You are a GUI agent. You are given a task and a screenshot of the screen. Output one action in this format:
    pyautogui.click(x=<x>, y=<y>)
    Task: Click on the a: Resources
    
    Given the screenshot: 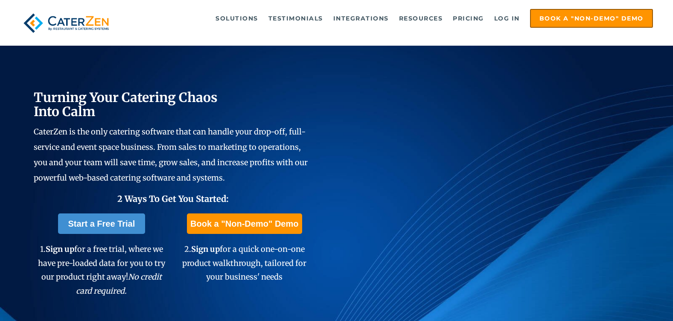 What is the action you would take?
    pyautogui.click(x=421, y=18)
    